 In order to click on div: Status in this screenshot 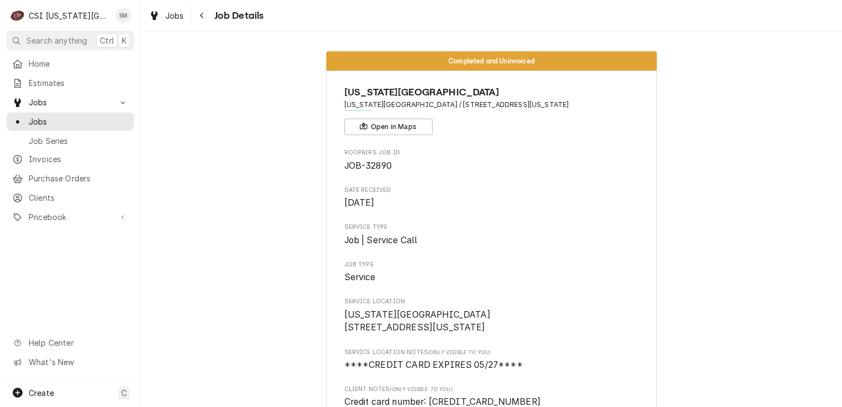, I will do `click(492, 61)`.